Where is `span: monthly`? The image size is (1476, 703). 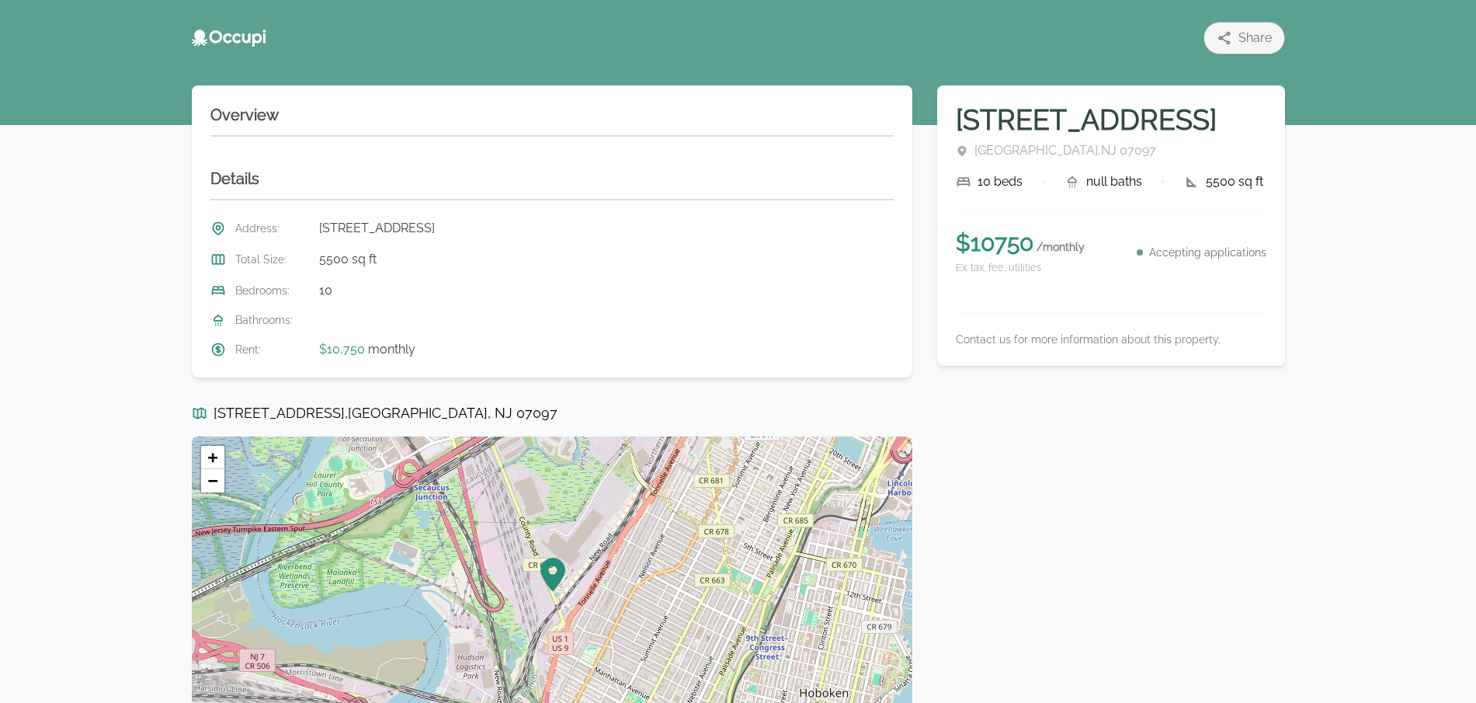 span: monthly is located at coordinates (390, 349).